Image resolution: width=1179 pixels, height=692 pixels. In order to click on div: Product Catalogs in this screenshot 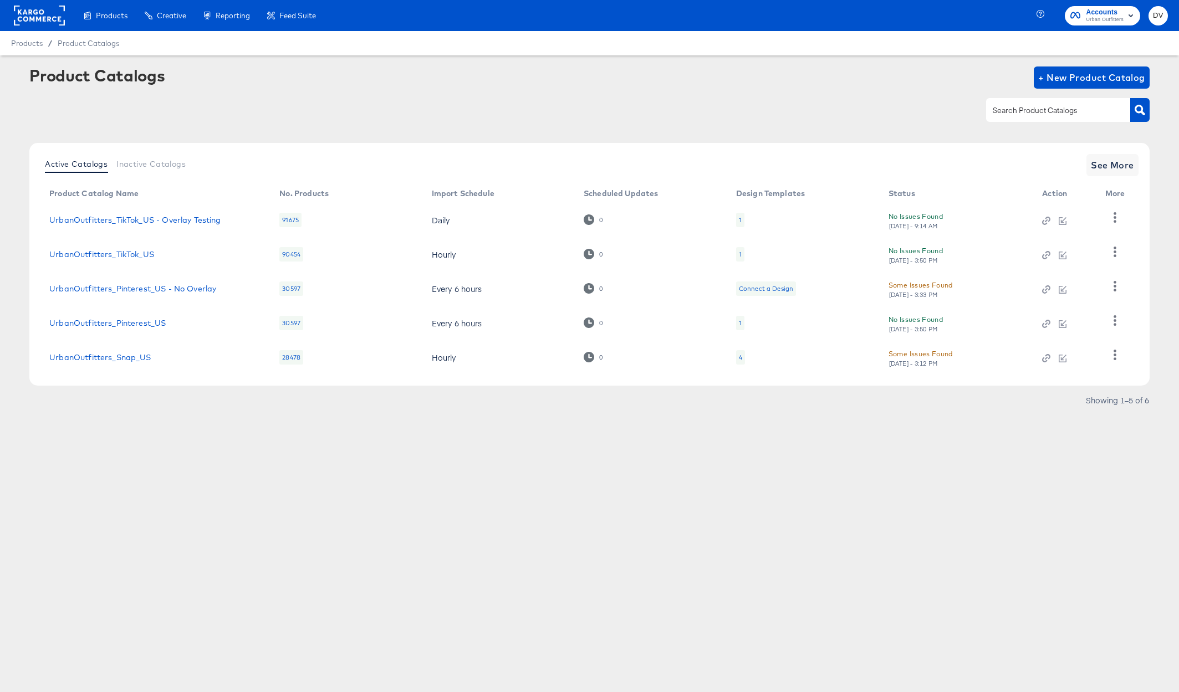, I will do `click(97, 75)`.